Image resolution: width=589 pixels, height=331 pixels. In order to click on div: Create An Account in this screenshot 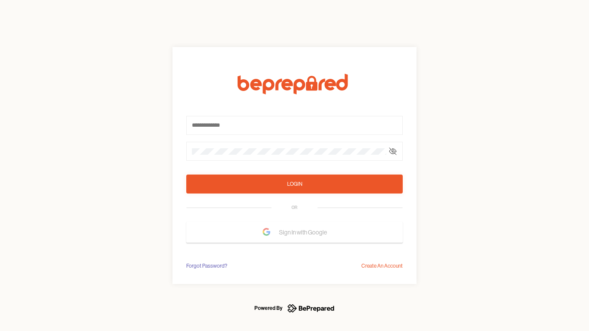, I will do `click(382, 266)`.